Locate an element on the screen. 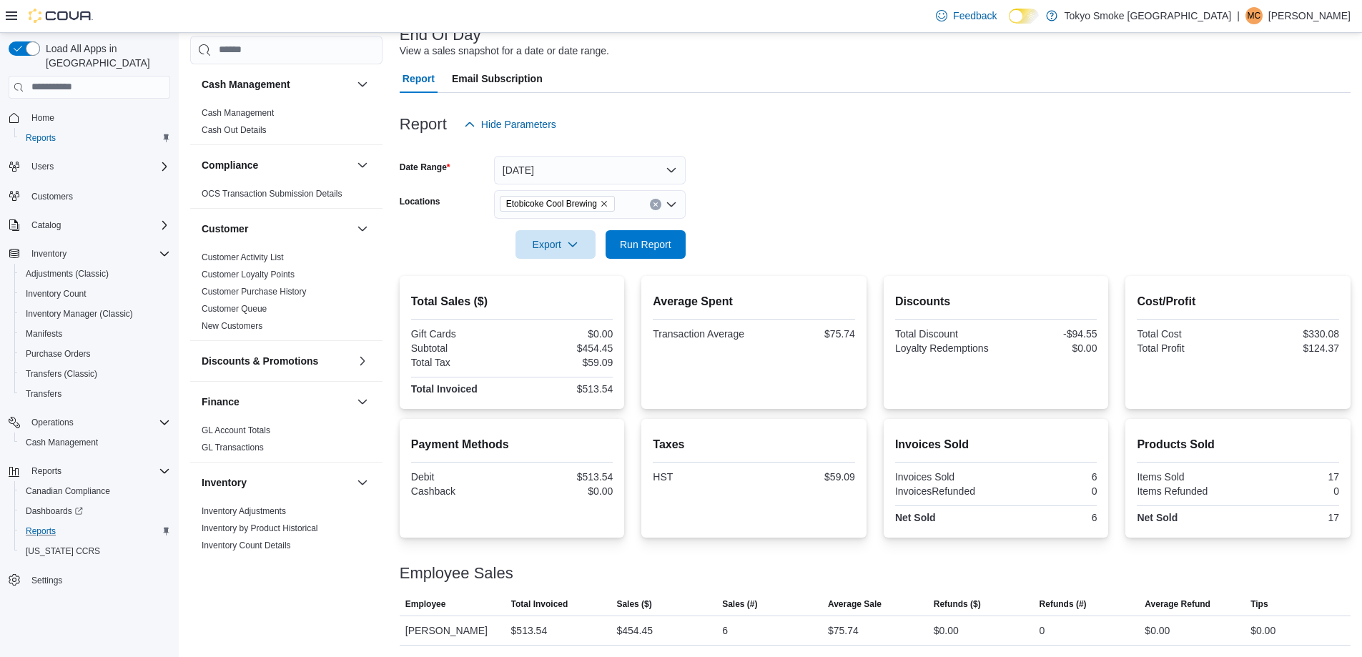  h2: Discounts is located at coordinates (996, 302).